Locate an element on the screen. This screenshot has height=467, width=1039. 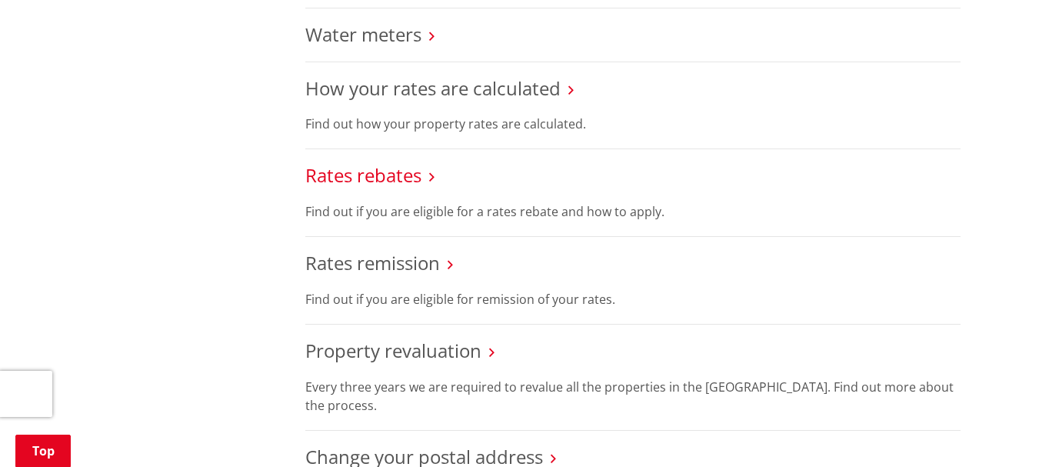
a: Top is located at coordinates (43, 451).